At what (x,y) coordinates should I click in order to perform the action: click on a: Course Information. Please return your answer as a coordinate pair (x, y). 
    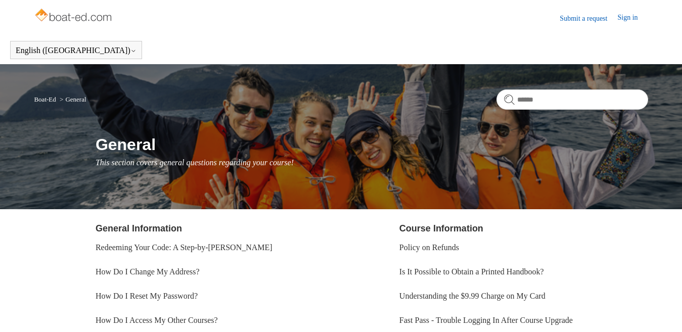
    Looking at the image, I should click on (441, 229).